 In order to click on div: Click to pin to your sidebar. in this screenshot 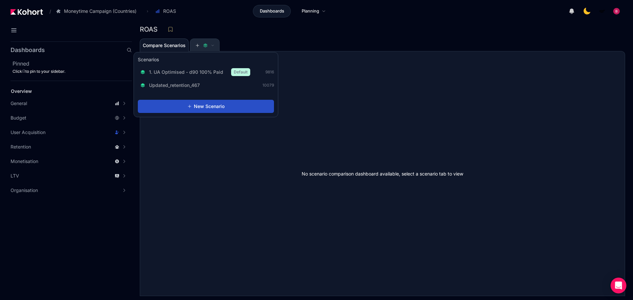, I will do `click(72, 72)`.